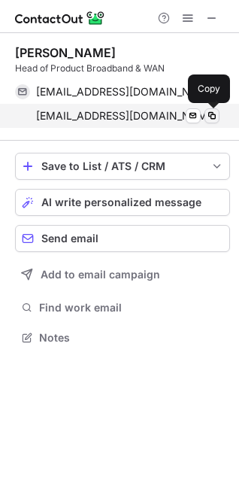 The image size is (239, 480). What do you see at coordinates (123, 275) in the screenshot?
I see `button: Add to email campaign` at bounding box center [123, 275].